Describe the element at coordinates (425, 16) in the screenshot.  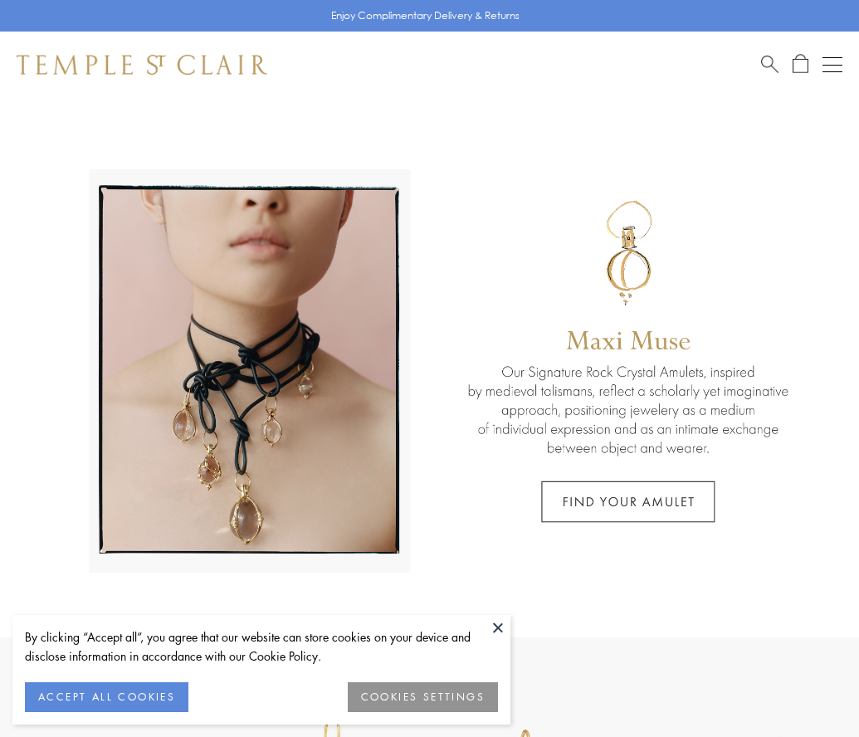
I see `p: Enjoy Complimentary Delivery & Returns` at that location.